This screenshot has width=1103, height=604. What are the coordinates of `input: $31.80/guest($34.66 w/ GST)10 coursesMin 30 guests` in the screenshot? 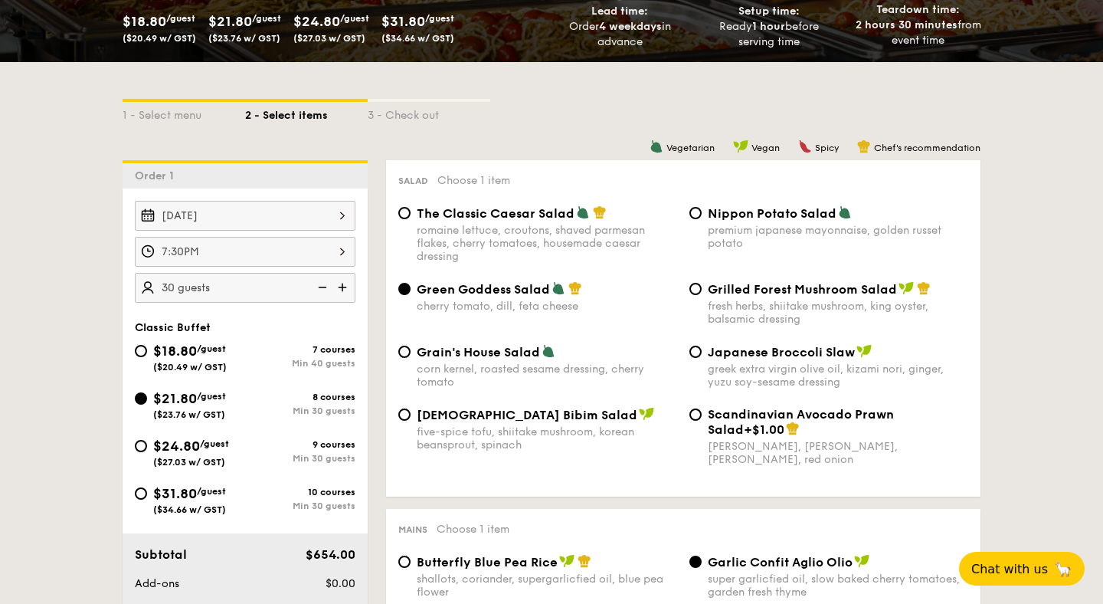 It's located at (141, 493).